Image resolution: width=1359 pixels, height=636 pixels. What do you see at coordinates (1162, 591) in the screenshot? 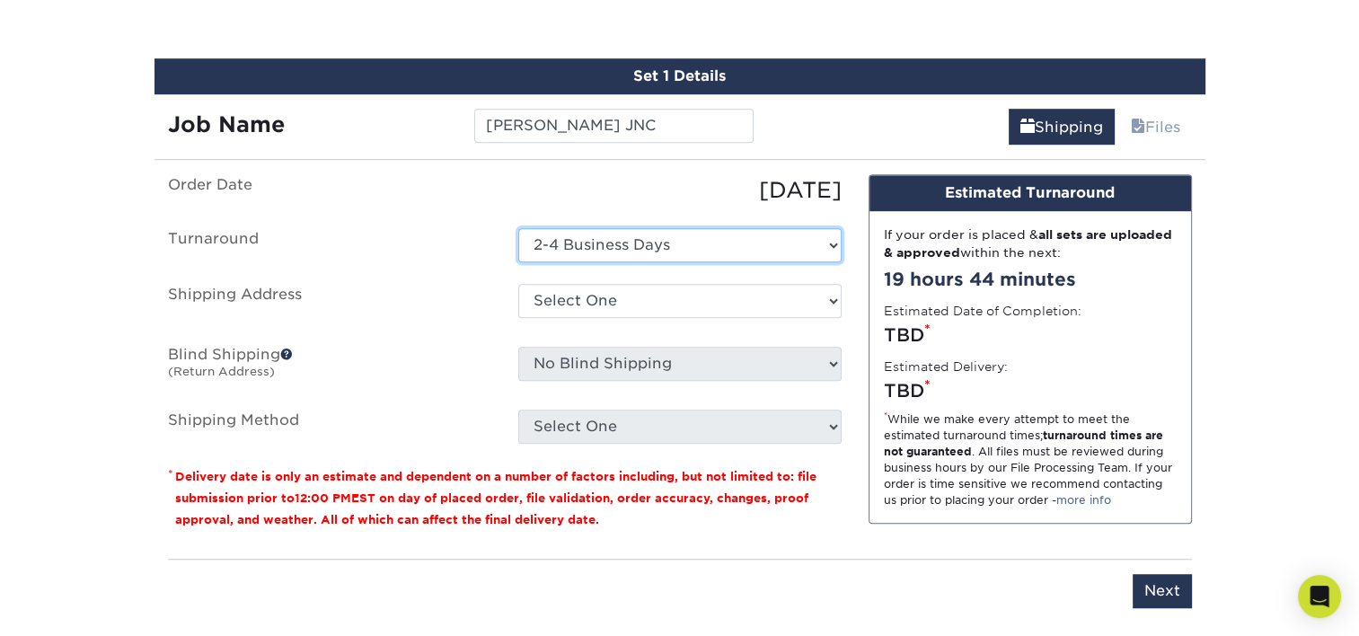
I see `input: Next` at bounding box center [1162, 591].